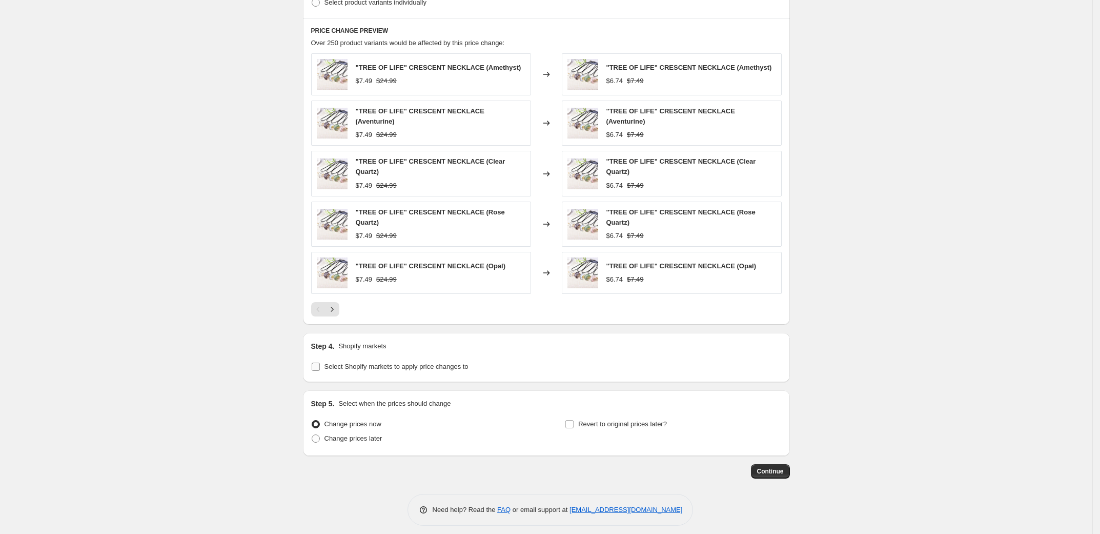 The image size is (1100, 534). Describe the element at coordinates (623, 424) in the screenshot. I see `span: Revert to original prices later?` at that location.